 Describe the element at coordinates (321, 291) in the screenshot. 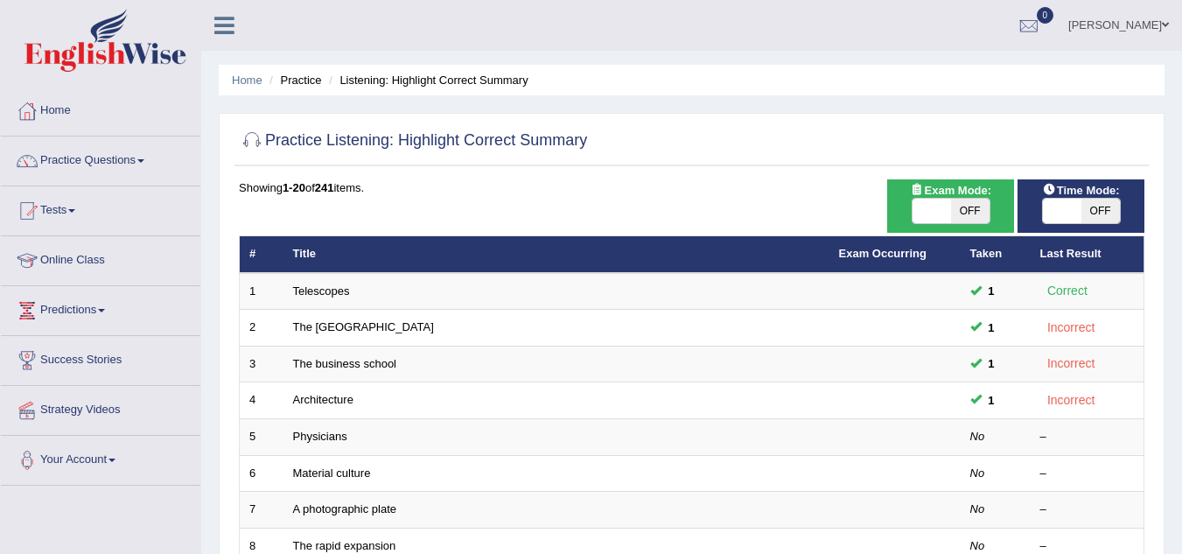

I see `a: Telescopes` at that location.